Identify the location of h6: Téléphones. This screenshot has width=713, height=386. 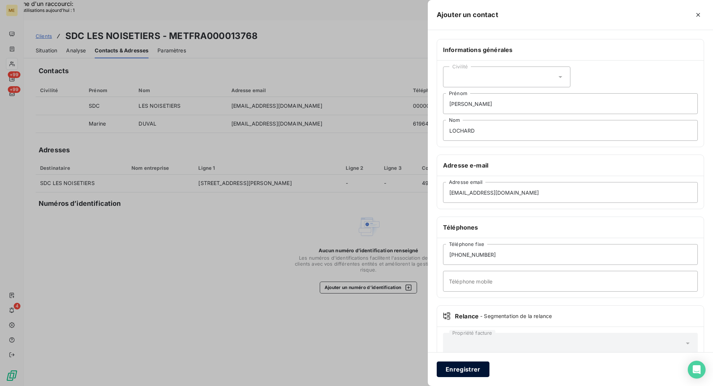
(571, 227).